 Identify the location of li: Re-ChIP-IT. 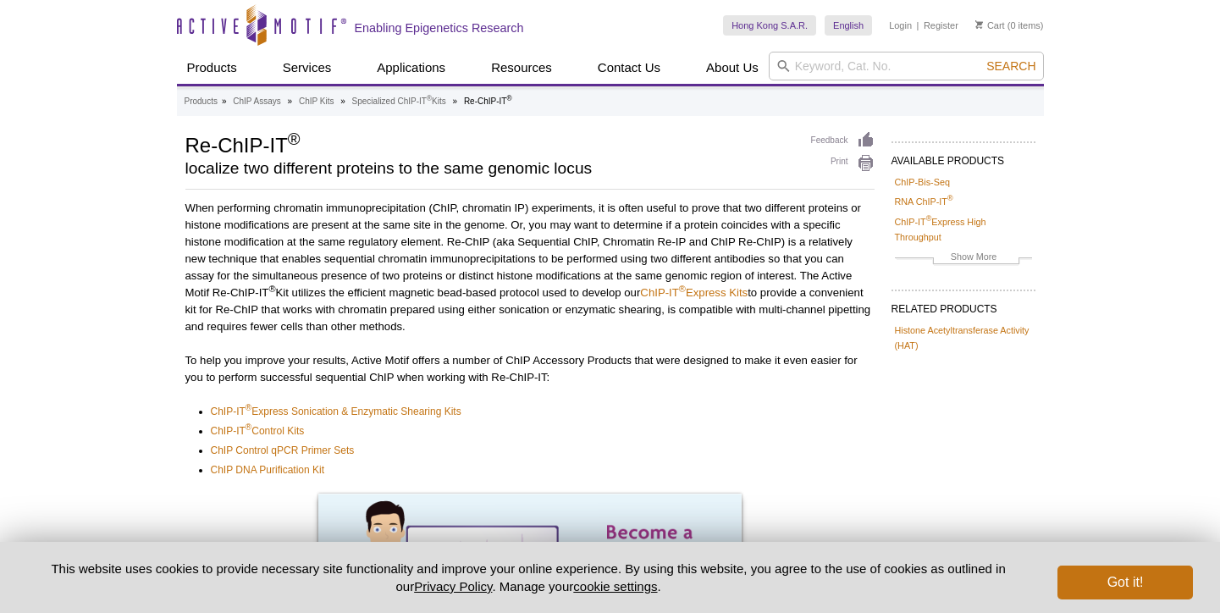
(487, 101).